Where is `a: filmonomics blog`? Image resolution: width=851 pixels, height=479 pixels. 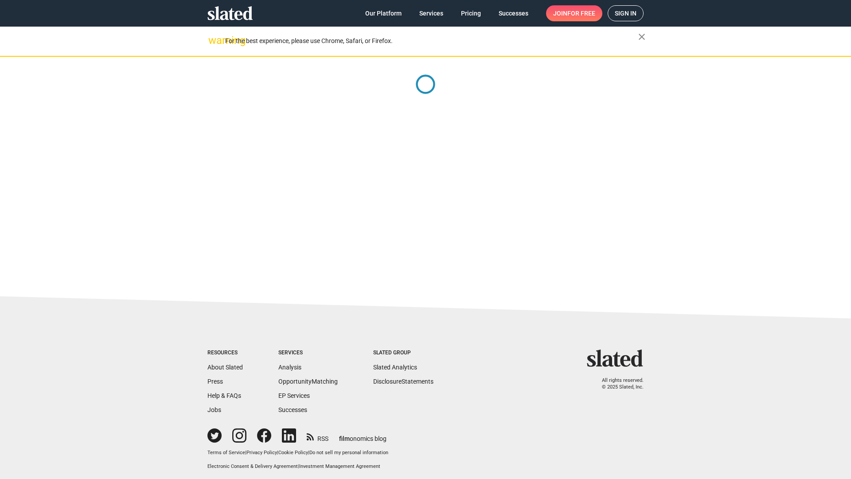
a: filmonomics blog is located at coordinates (363, 435).